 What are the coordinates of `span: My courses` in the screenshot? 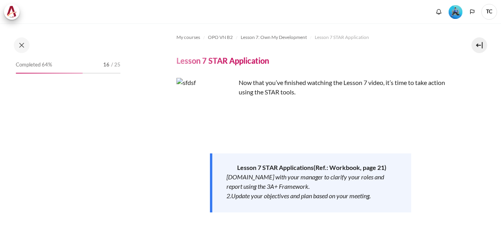 It's located at (188, 37).